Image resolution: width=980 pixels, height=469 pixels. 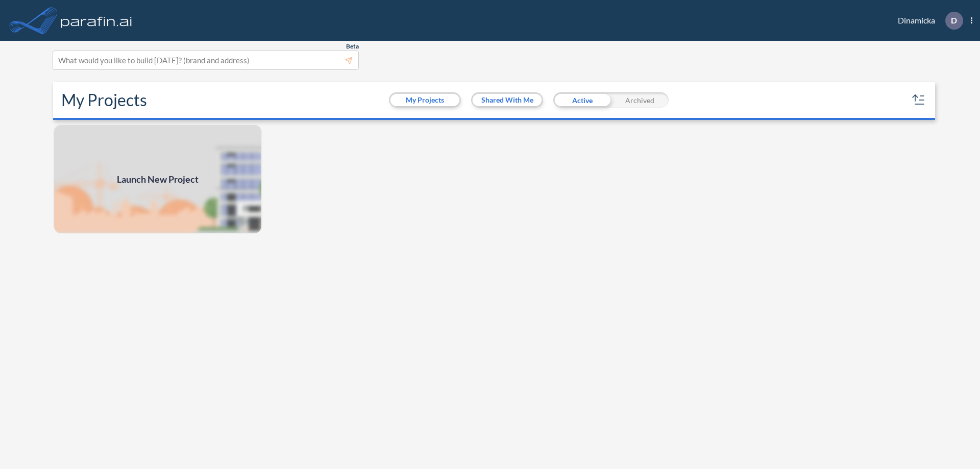 I want to click on h2: My Projects, so click(x=104, y=100).